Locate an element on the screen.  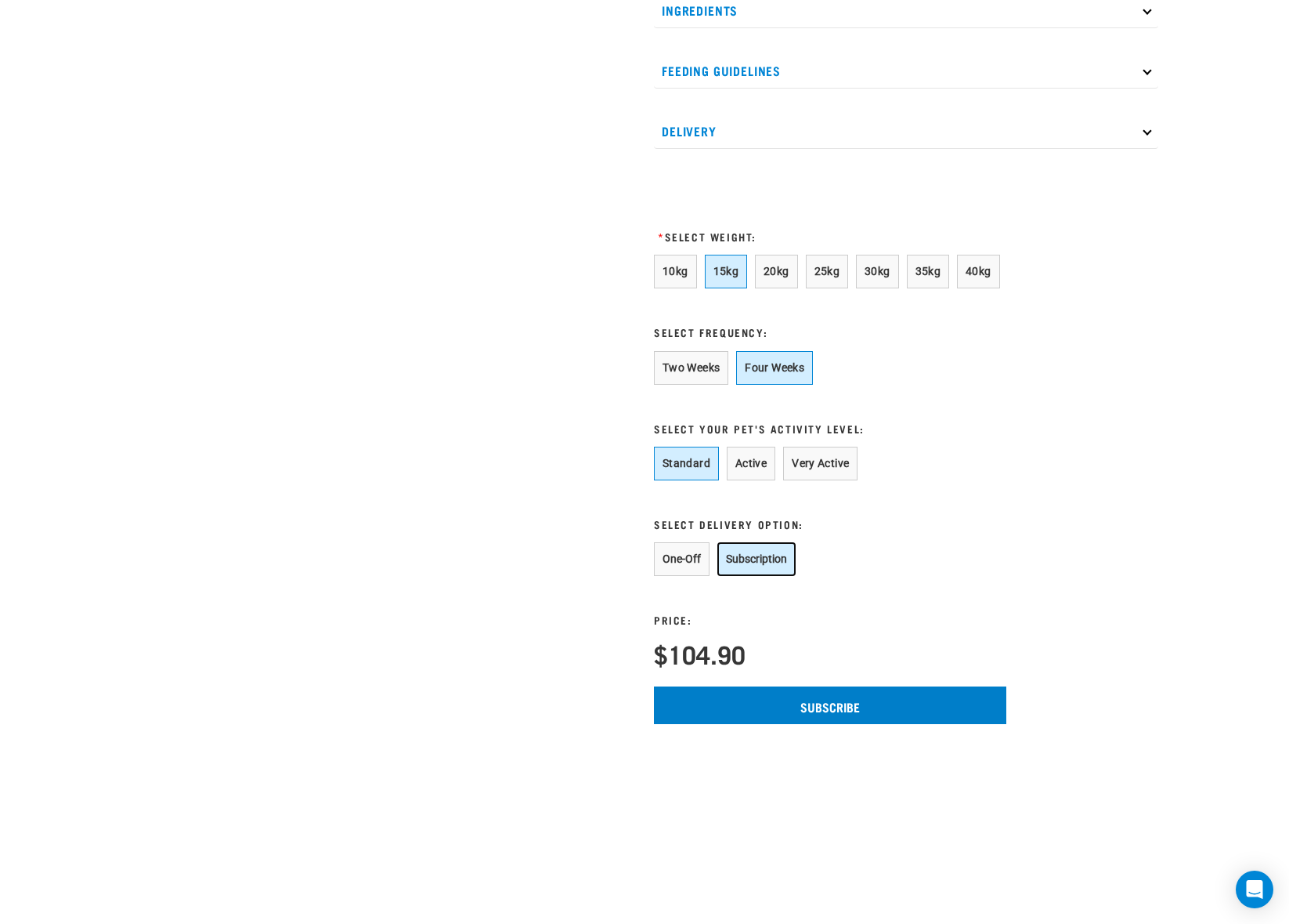
h4: $104.90 is located at coordinates (700, 654).